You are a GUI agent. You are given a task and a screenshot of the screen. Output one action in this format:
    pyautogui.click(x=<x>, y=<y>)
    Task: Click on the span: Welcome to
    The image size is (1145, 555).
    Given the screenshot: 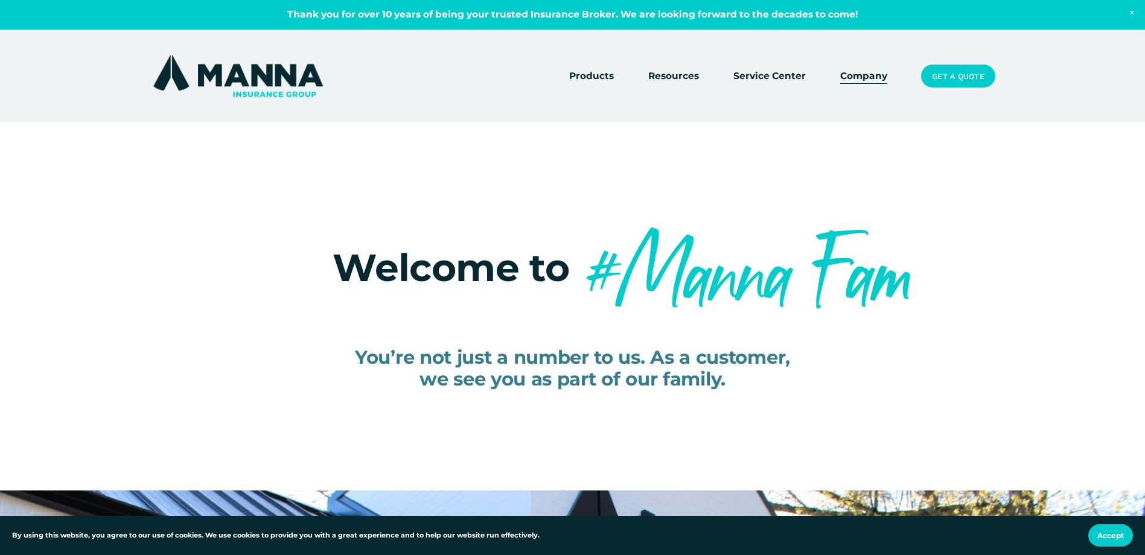 What is the action you would take?
    pyautogui.click(x=451, y=267)
    